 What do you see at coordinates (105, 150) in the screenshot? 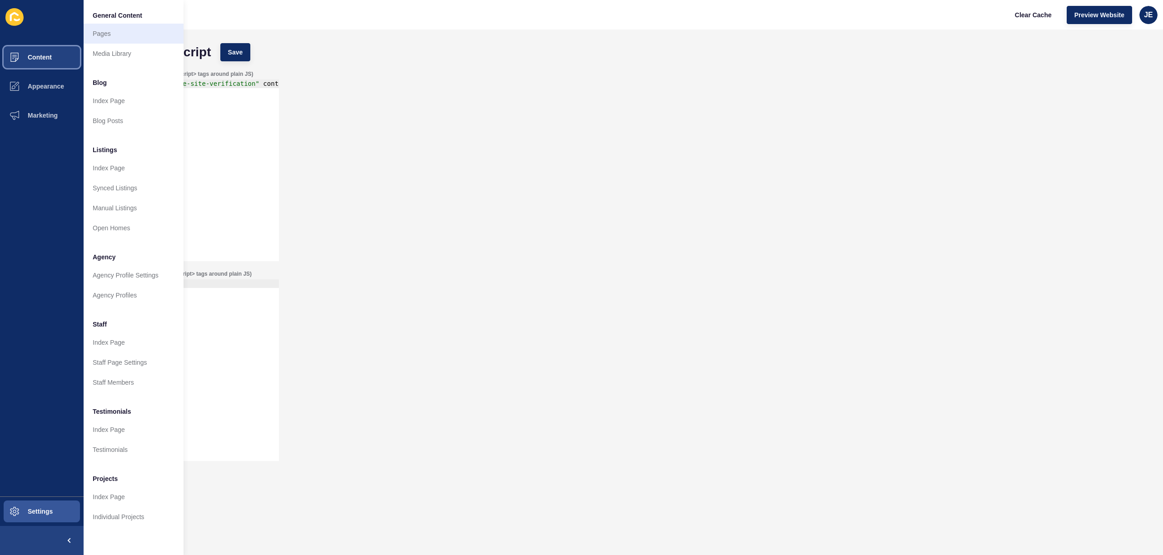
I see `span: Listings` at bounding box center [105, 150].